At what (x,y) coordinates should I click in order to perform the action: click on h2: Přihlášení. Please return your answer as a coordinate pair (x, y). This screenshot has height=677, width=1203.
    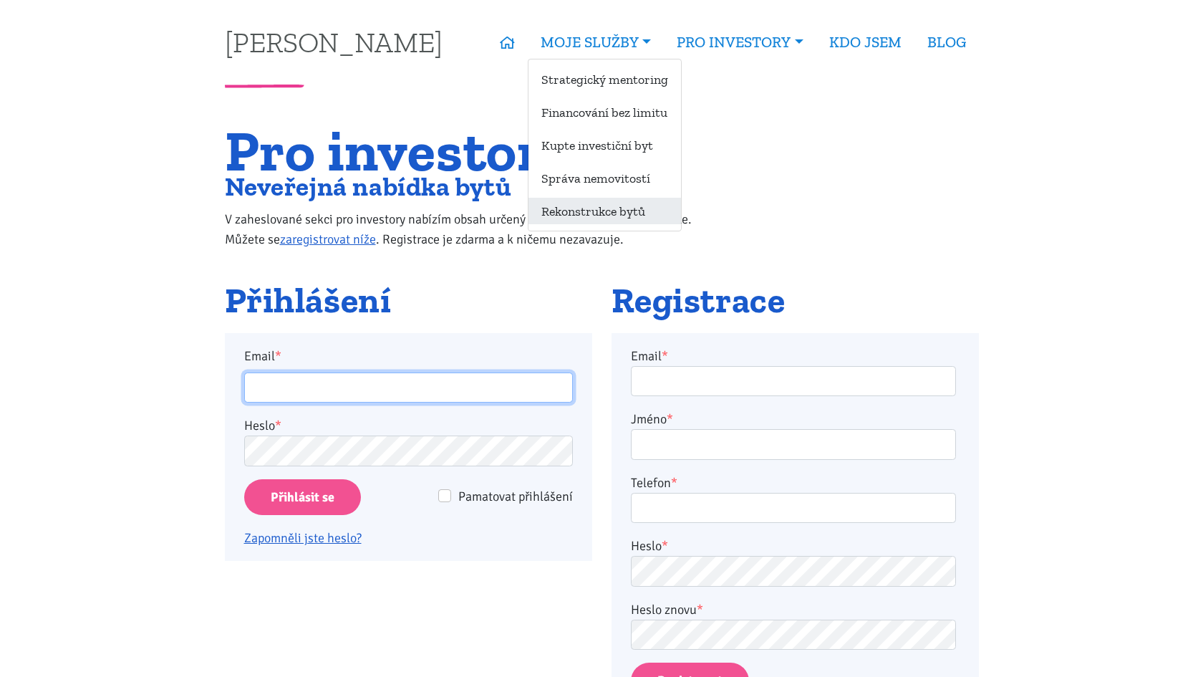
    Looking at the image, I should click on (408, 301).